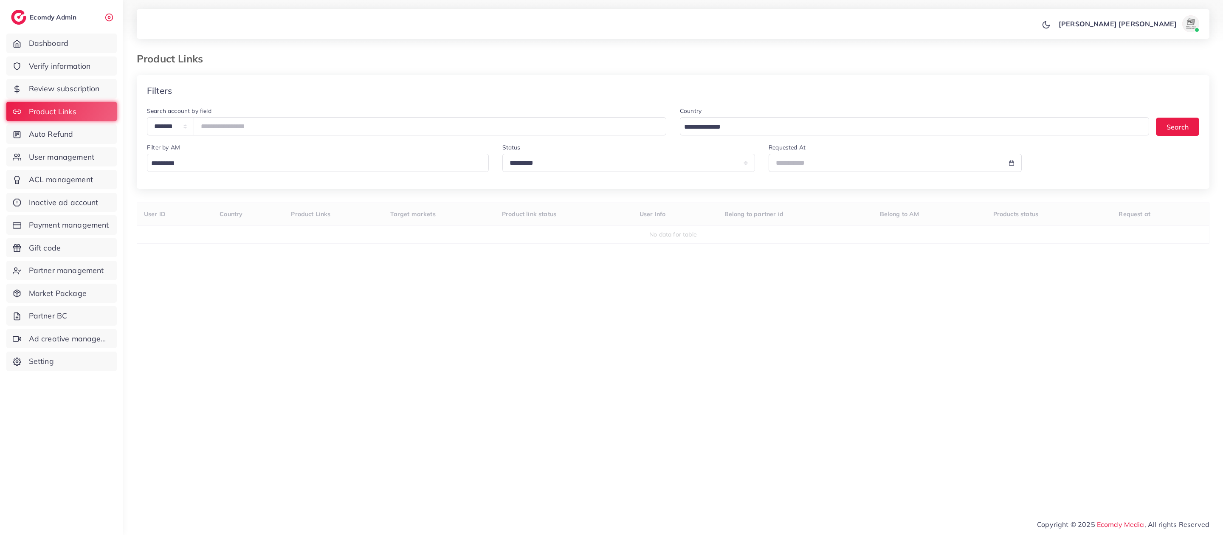 The image size is (1223, 535). I want to click on img: avatar, so click(1191, 24).